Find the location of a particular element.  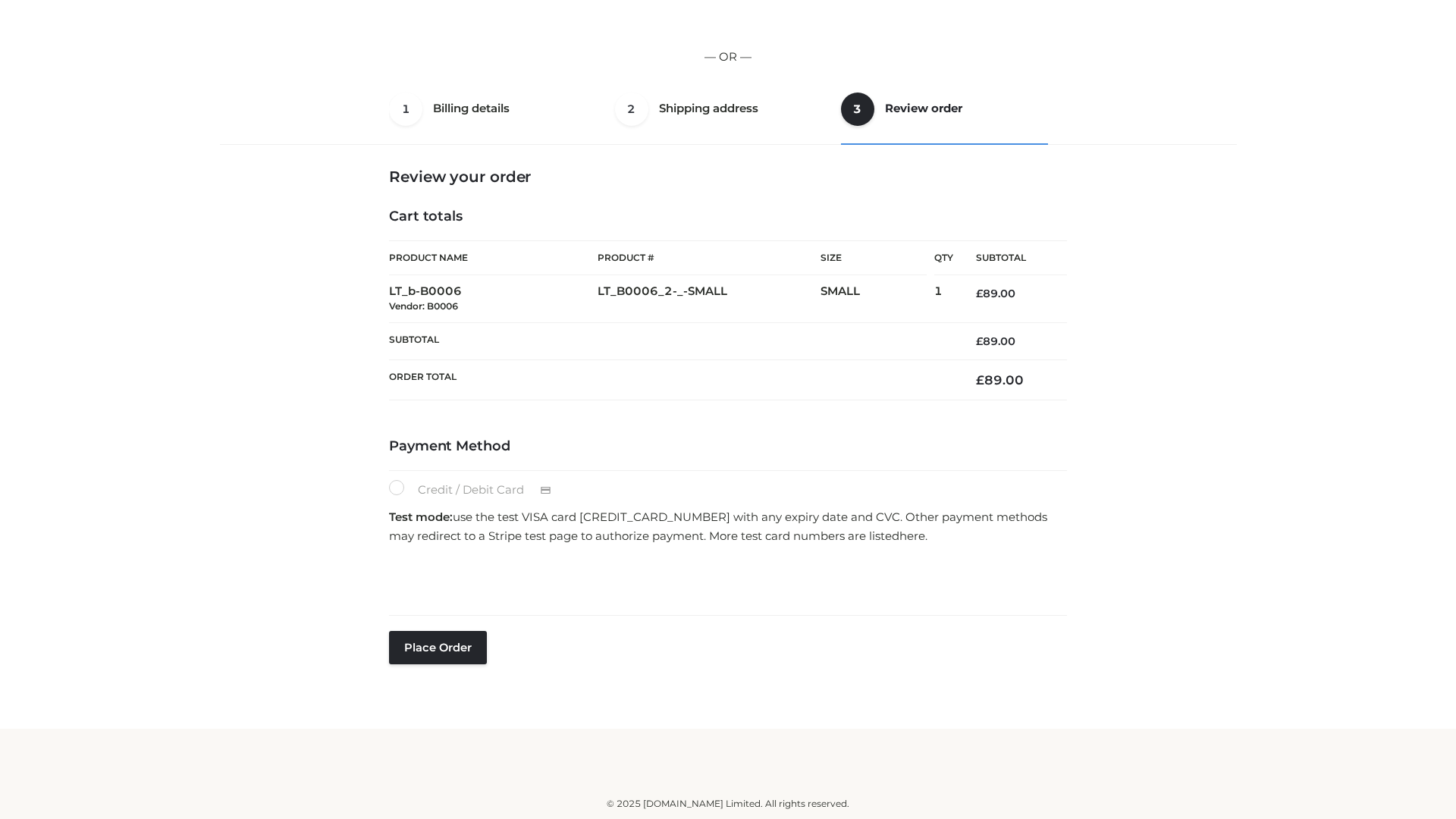

button: Place order is located at coordinates (437, 647).